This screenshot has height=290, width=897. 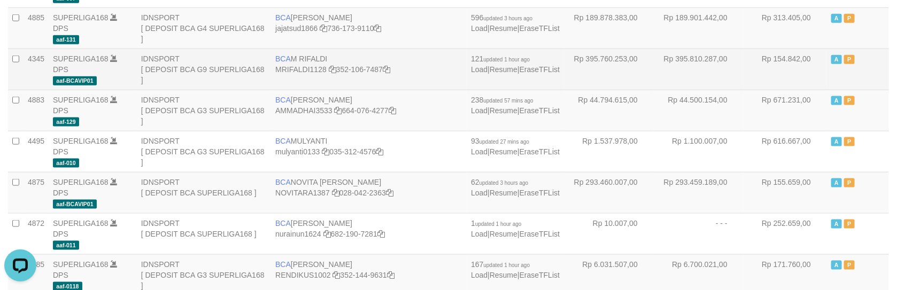 I want to click on span: updated 57 mins ago, so click(x=509, y=101).